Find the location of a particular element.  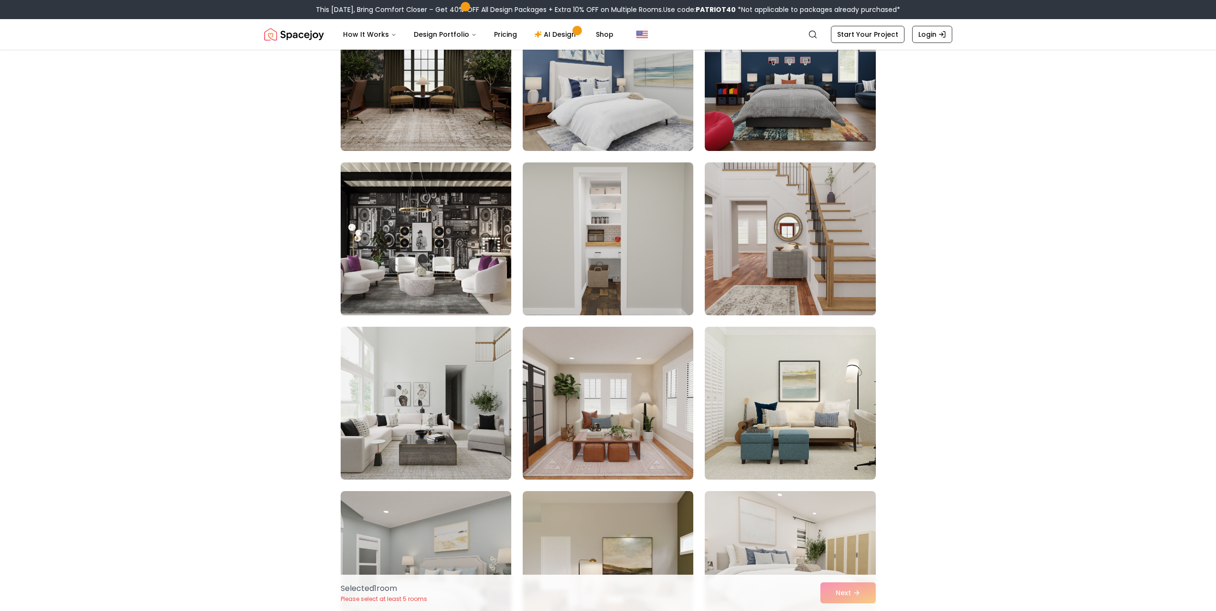

img: Spacejoy Logo is located at coordinates (294, 34).